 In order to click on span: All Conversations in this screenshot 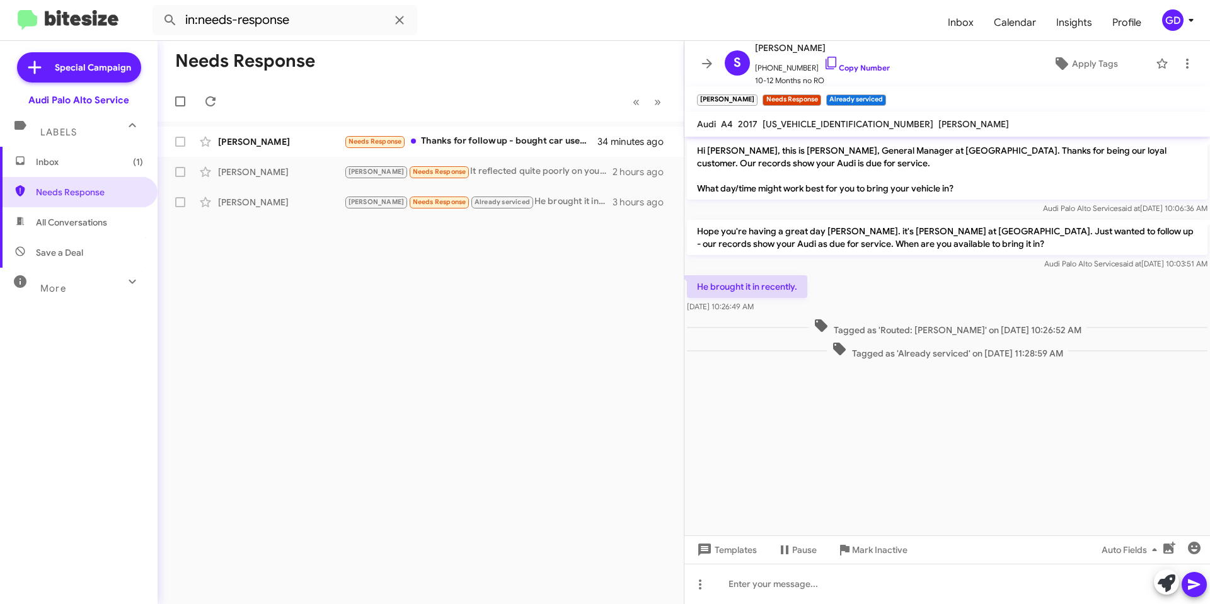, I will do `click(71, 223)`.